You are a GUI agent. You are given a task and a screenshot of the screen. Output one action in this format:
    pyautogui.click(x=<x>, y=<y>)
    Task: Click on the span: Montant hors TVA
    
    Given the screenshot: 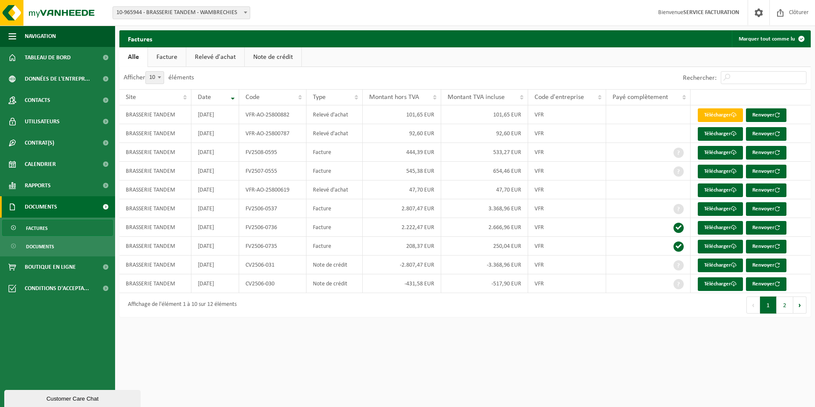 What is the action you would take?
    pyautogui.click(x=394, y=97)
    